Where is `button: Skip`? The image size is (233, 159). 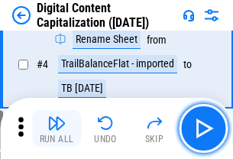
button: Skip is located at coordinates (154, 128).